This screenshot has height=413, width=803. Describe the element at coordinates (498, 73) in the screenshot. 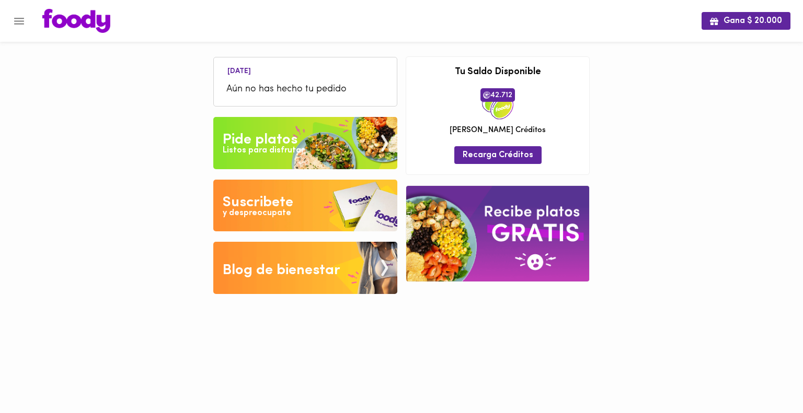

I see `h3: Tu Saldo Disponible` at that location.